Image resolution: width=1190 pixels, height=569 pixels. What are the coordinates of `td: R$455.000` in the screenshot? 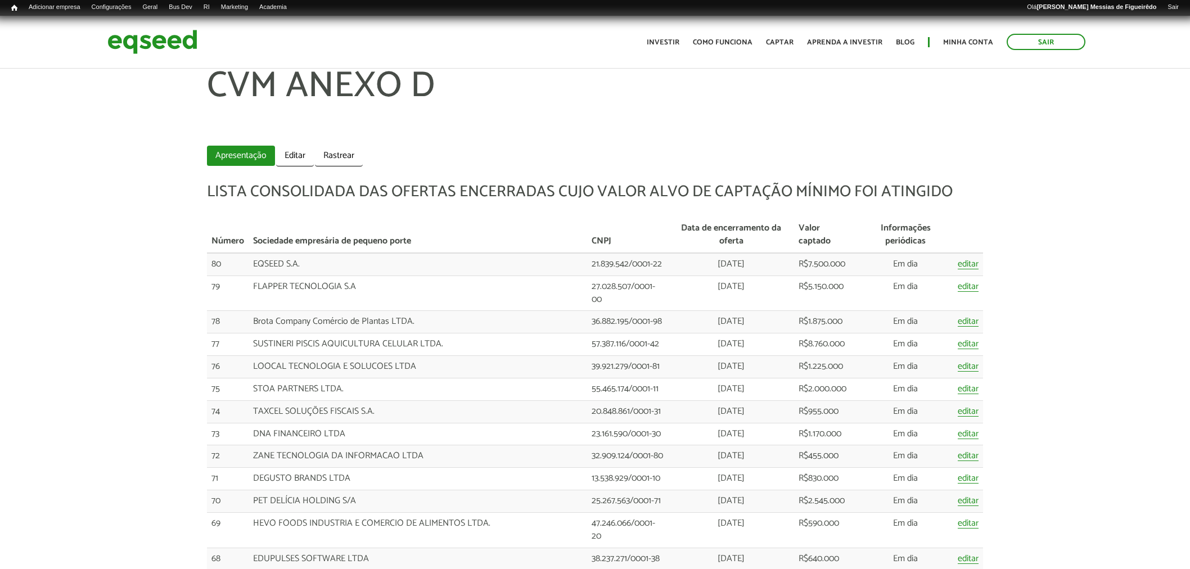 It's located at (825, 457).